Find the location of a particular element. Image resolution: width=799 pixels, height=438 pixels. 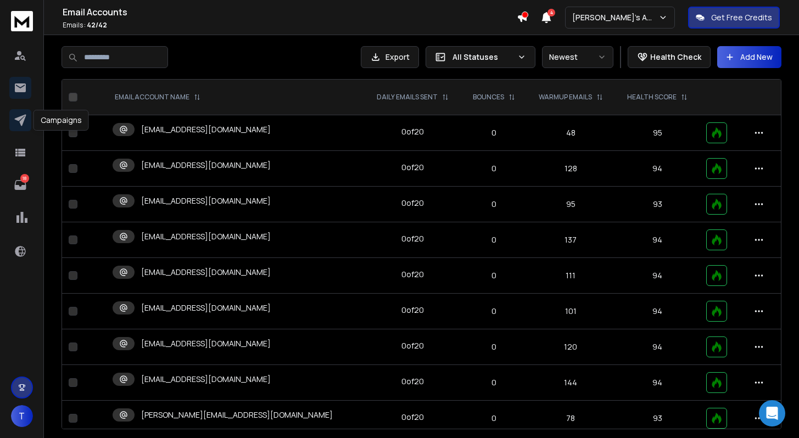

div: Open Intercom Messenger is located at coordinates (772, 414).